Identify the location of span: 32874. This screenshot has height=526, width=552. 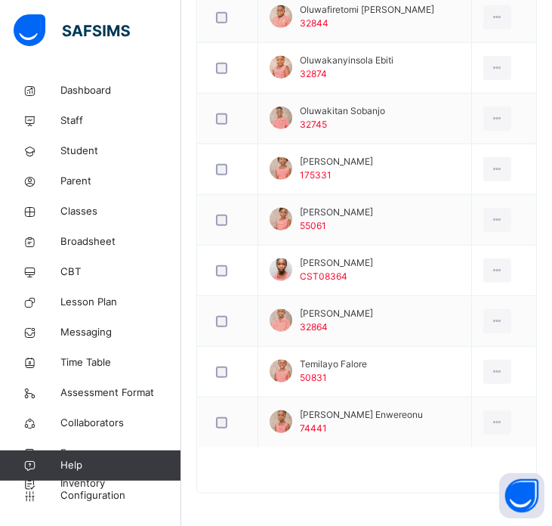
(313, 73).